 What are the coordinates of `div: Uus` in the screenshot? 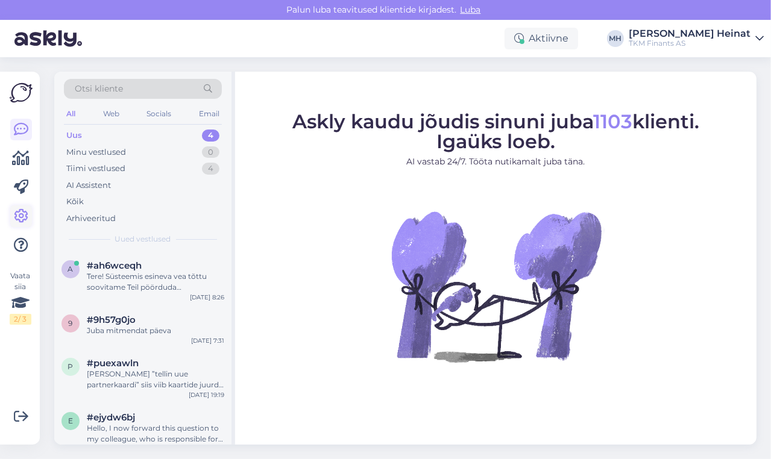 It's located at (74, 136).